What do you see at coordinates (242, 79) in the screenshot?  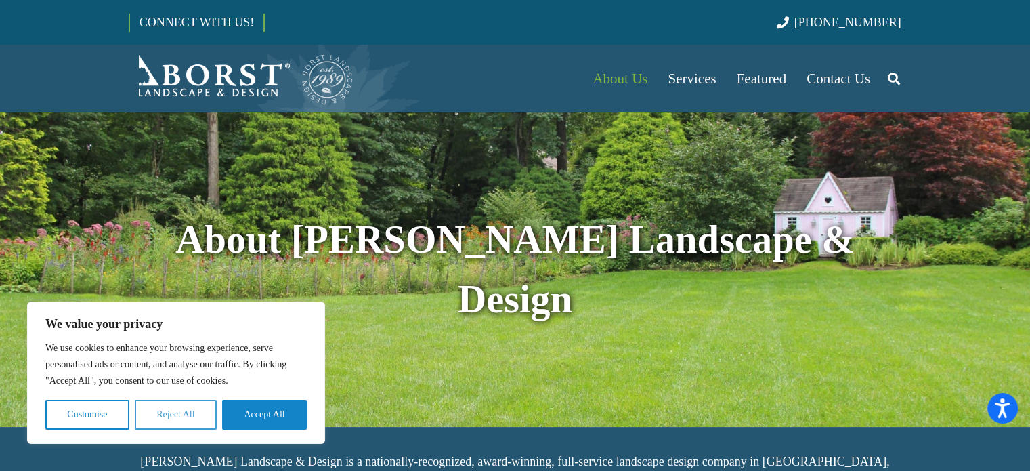 I see `a: Borst-Logo` at bounding box center [242, 79].